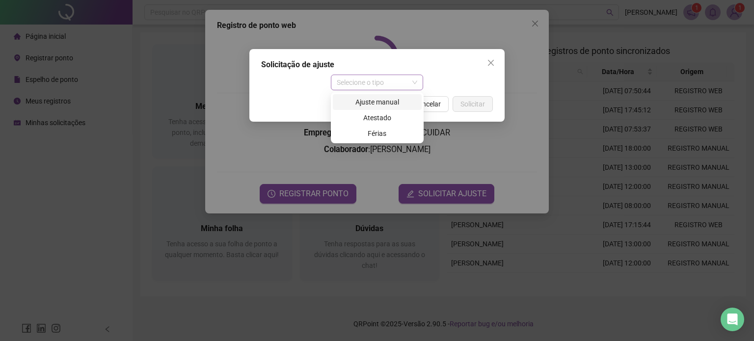  Describe the element at coordinates (377, 102) in the screenshot. I see `div: Ajuste manual` at that location.